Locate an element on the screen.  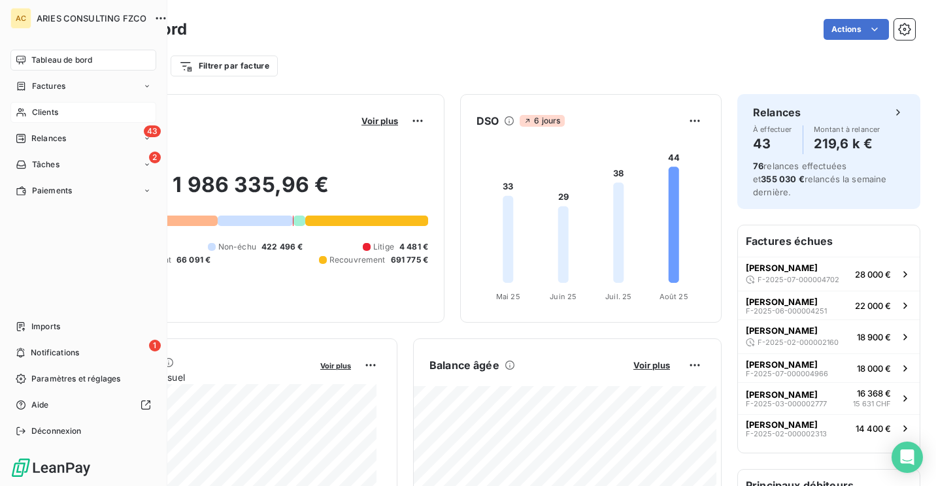
a: Paramètres et réglages is located at coordinates (83, 379).